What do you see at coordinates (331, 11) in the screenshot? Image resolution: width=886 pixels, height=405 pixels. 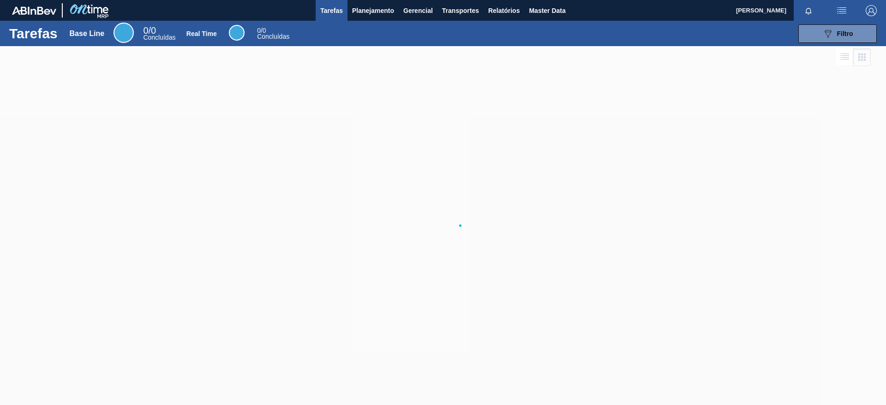 I see `span: Tarefas` at bounding box center [331, 11].